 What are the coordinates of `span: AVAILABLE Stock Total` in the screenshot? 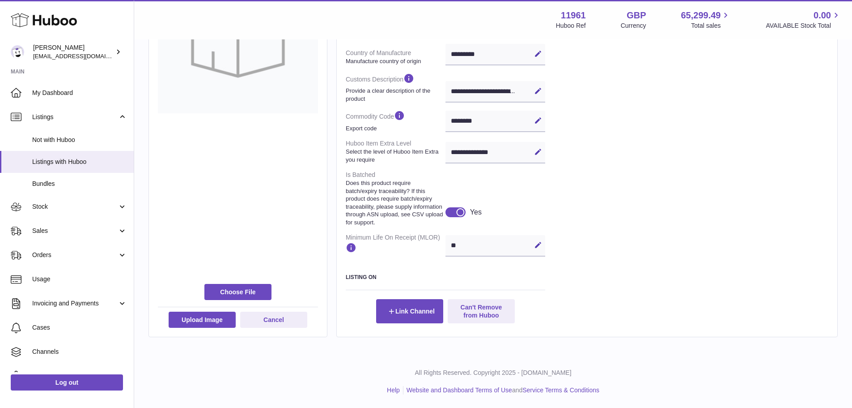 It's located at (804, 26).